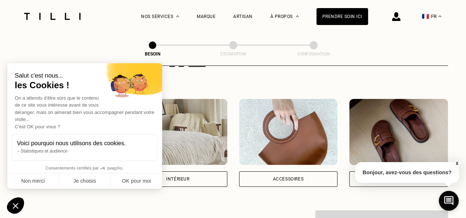 This screenshot has width=466, height=218. I want to click on div: Besoin, so click(152, 54).